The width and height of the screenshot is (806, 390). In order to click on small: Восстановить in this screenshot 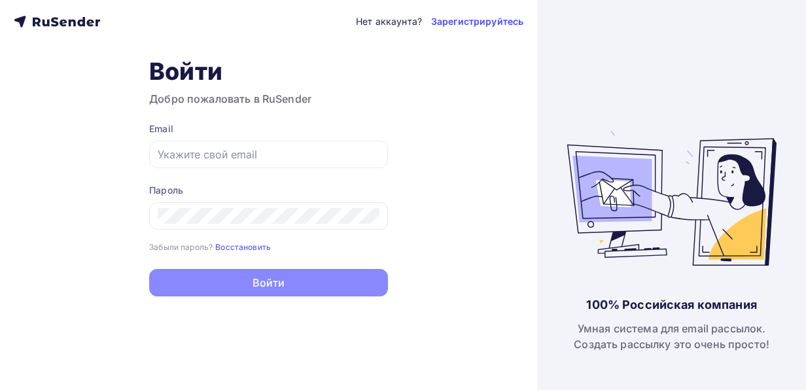, I will do `click(243, 247)`.